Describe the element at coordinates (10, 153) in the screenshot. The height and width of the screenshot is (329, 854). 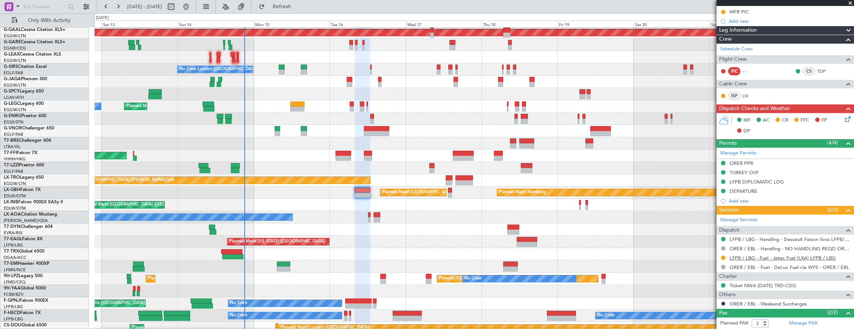
I see `span: T7-FFI` at that location.